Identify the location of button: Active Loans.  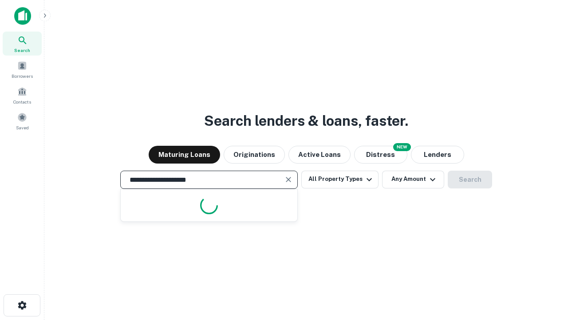
(320, 155).